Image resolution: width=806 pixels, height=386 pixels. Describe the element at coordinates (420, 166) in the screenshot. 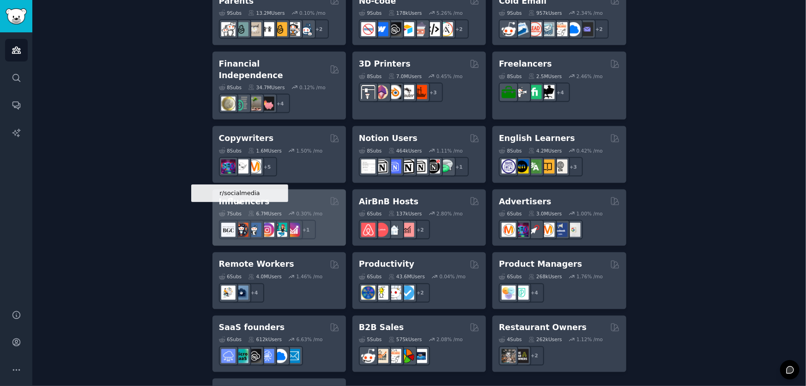

I see `img: AskNotion` at that location.